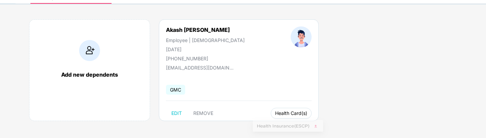  I want to click on span: Health Insurance(ESCP), so click(288, 126).